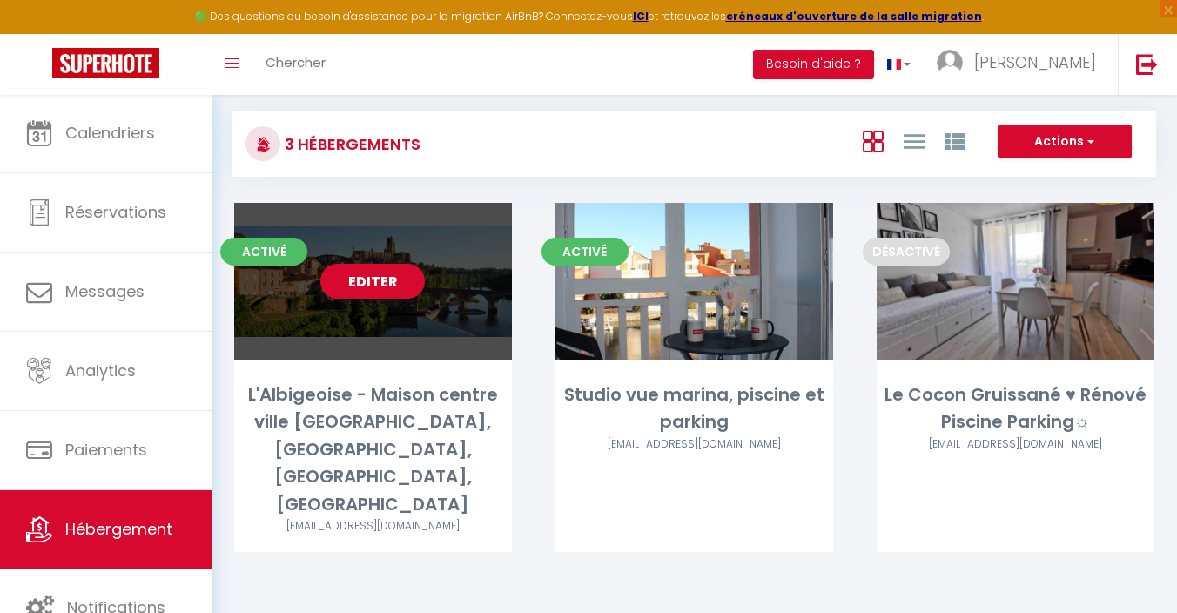 The image size is (1177, 613). Describe the element at coordinates (694, 408) in the screenshot. I see `div: Studio vue marina, piscine et parking` at that location.